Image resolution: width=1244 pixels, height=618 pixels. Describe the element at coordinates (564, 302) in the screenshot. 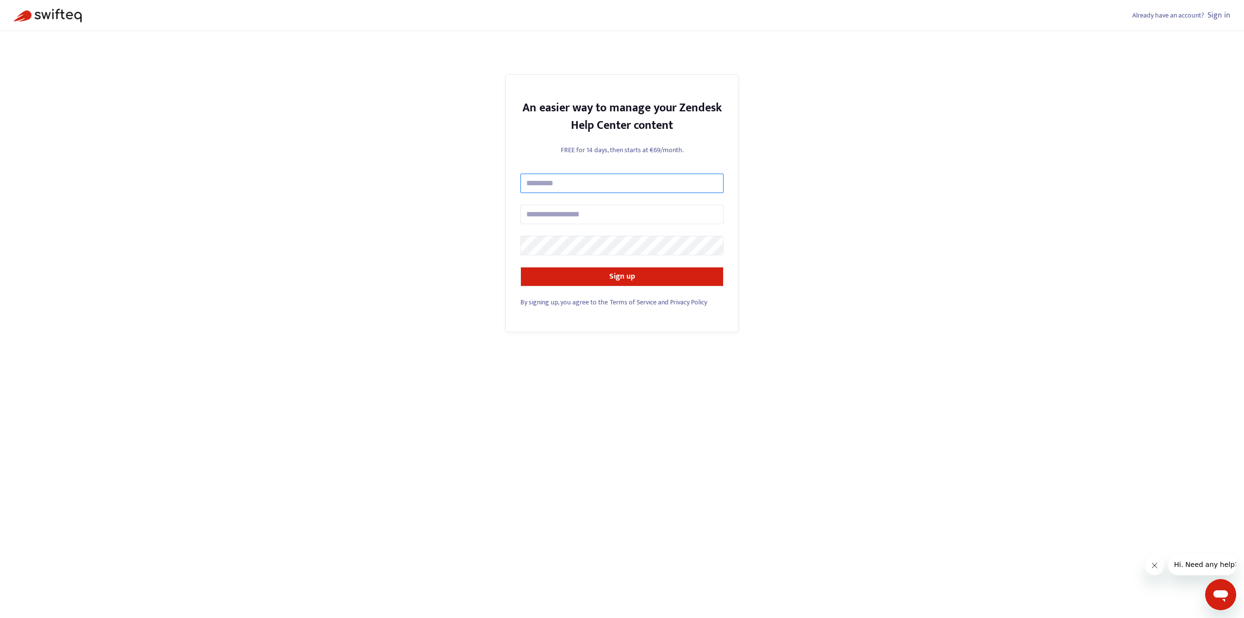

I see `span: By signing up, you agree to the` at that location.